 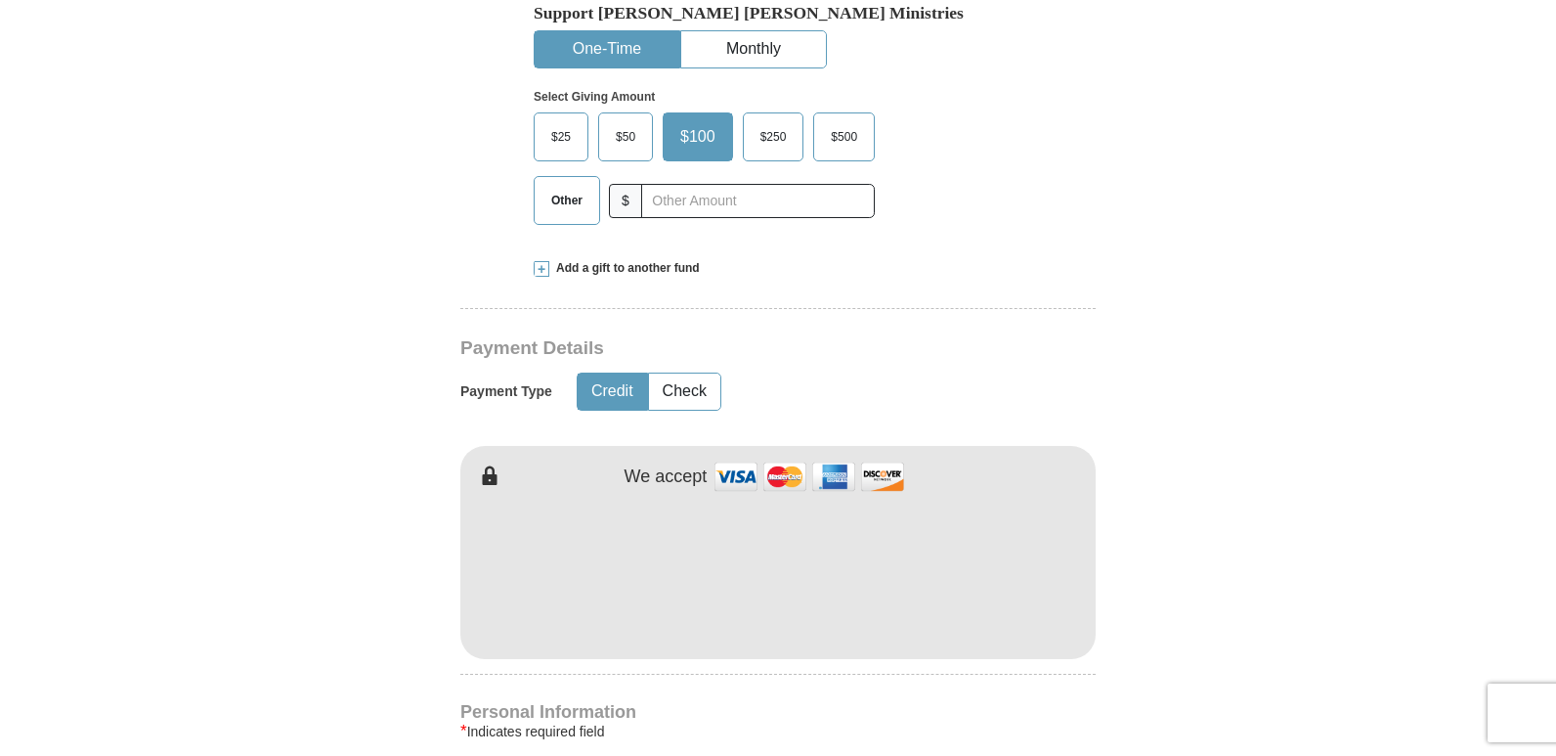 I want to click on span: $250, so click(x=773, y=137).